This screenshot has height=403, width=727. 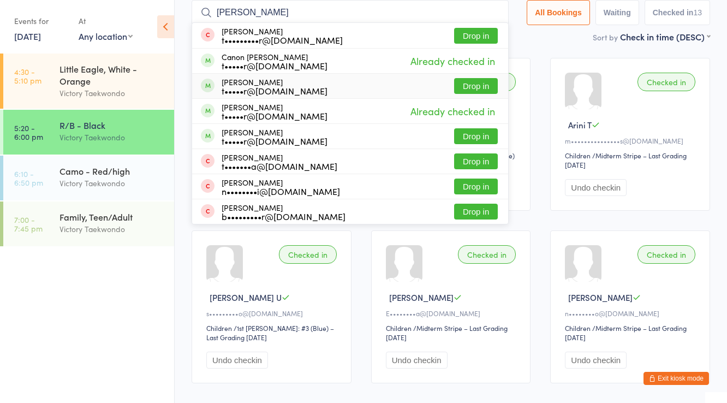 What do you see at coordinates (28, 178) in the screenshot?
I see `time: 6:10 - 6:50 pm` at bounding box center [28, 178].